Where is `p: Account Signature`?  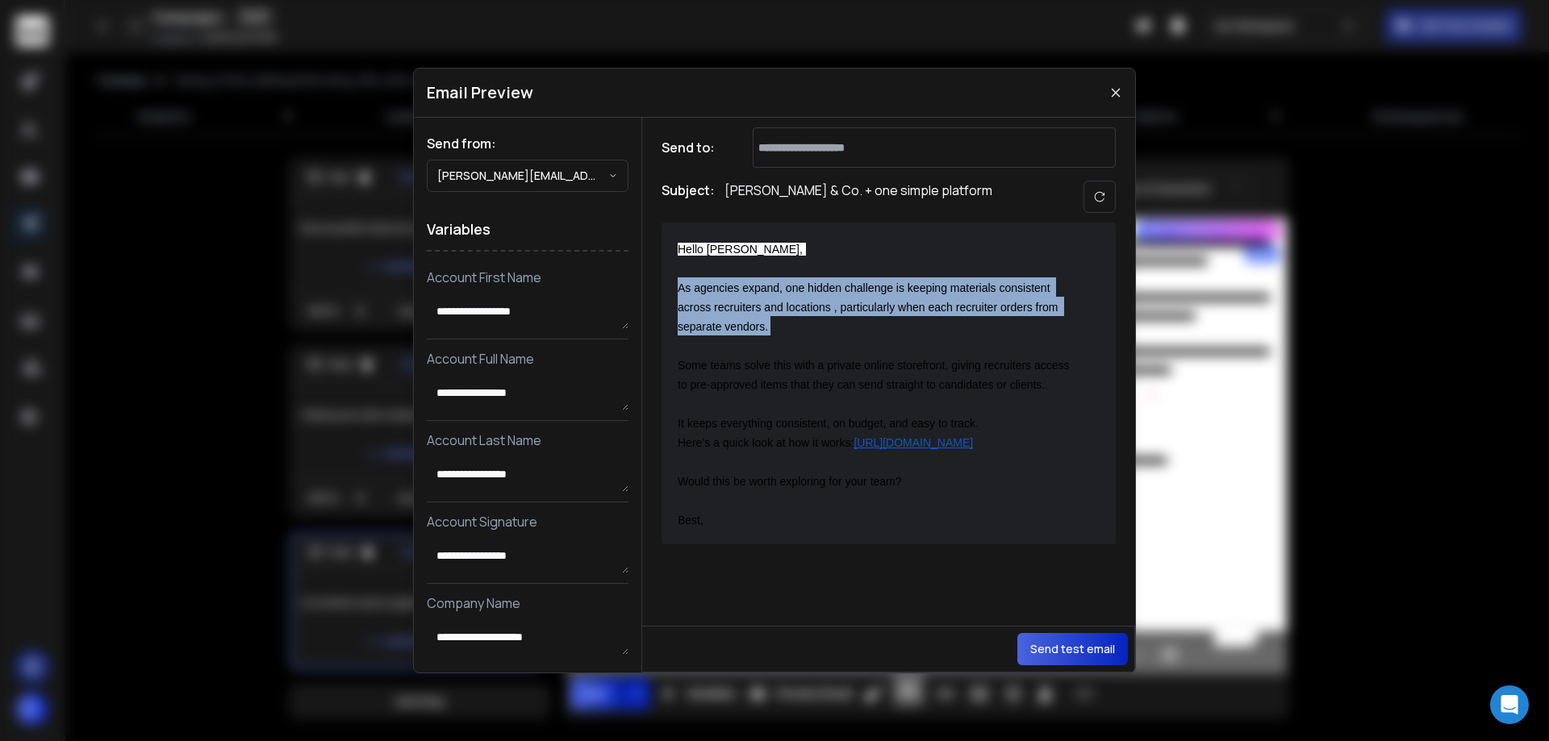 p: Account Signature is located at coordinates (528, 522).